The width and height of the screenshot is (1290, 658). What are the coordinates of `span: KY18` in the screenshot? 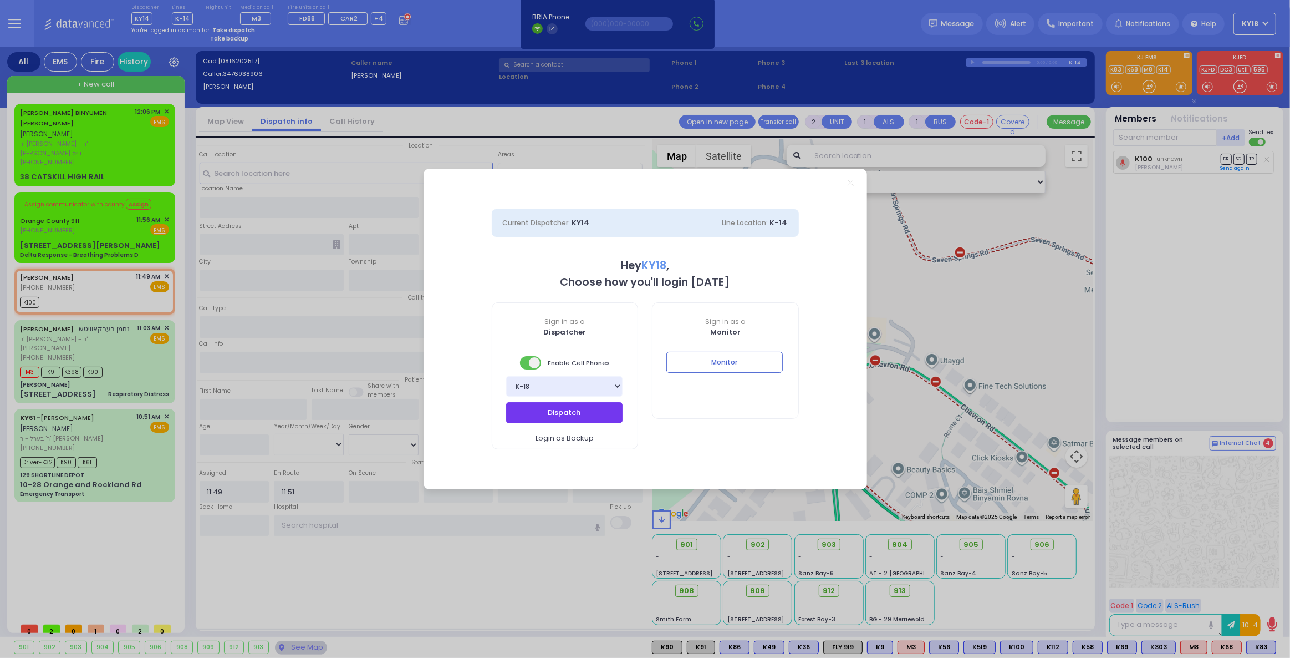 It's located at (654, 265).